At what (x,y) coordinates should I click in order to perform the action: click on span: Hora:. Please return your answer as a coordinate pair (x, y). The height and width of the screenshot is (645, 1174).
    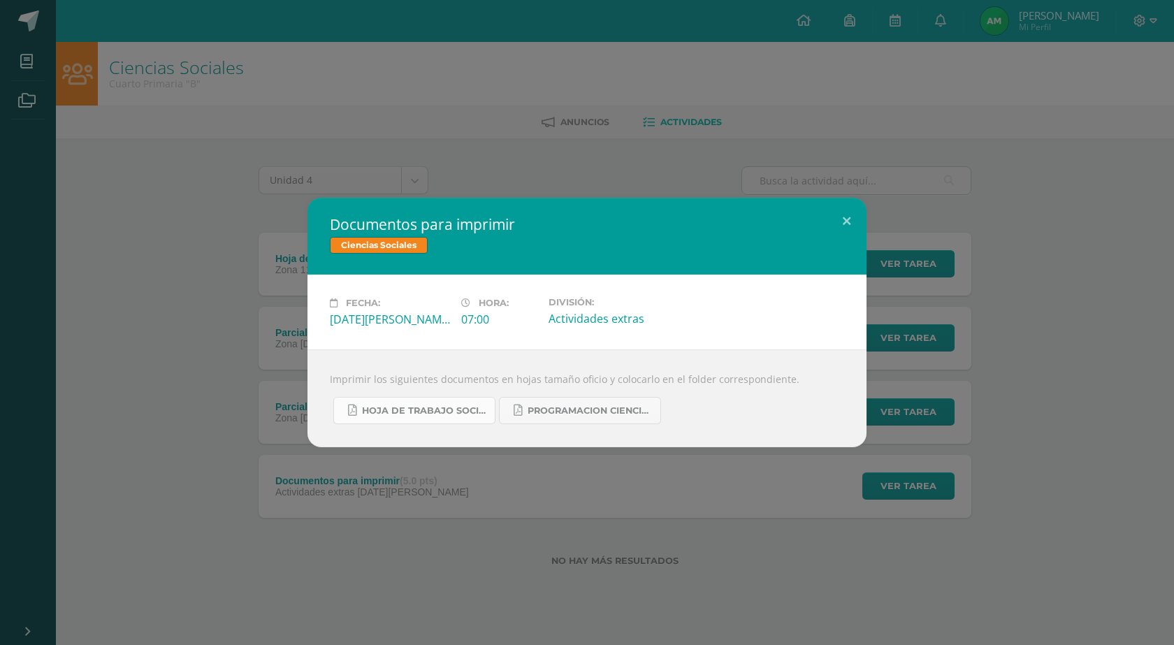
    Looking at the image, I should click on (493, 303).